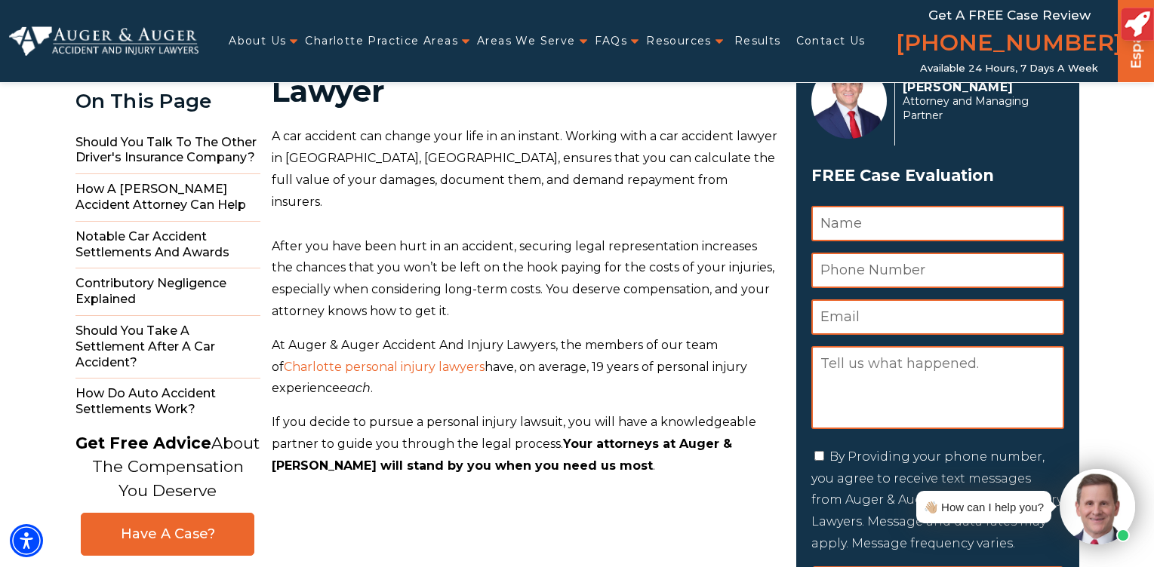 The height and width of the screenshot is (567, 1154). Describe the element at coordinates (168, 101) in the screenshot. I see `div: On This Page` at that location.